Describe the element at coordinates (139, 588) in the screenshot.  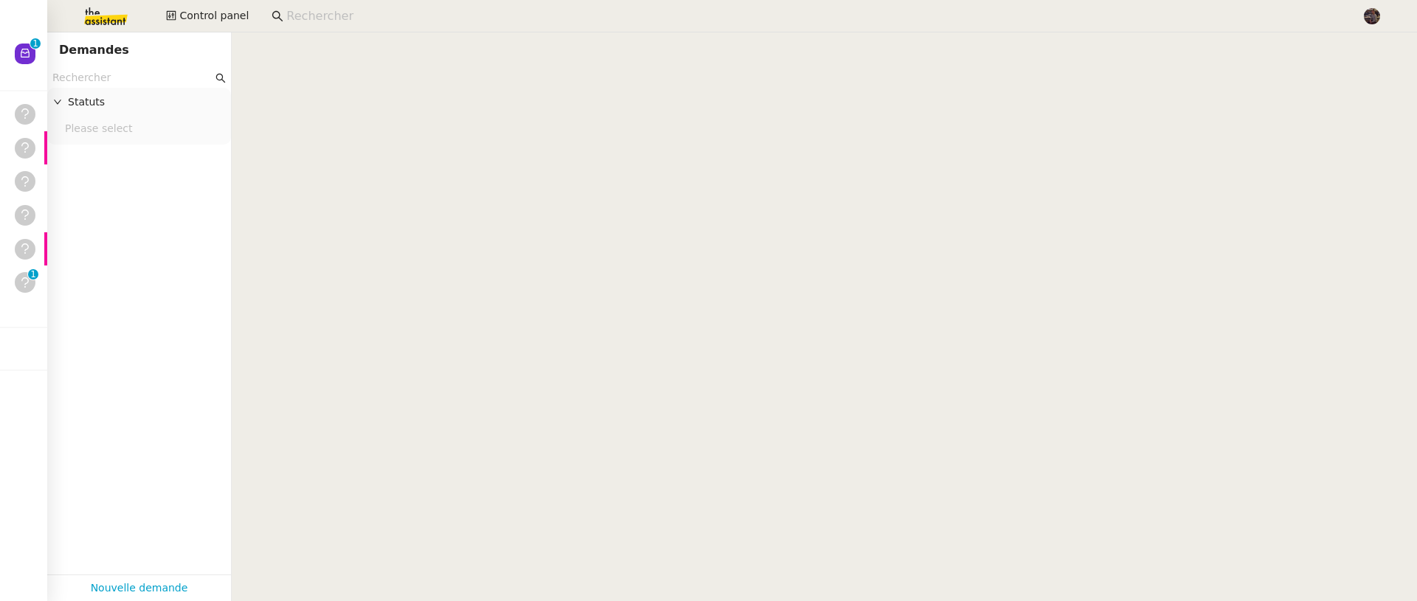
I see `a: Nouvelle demande` at that location.